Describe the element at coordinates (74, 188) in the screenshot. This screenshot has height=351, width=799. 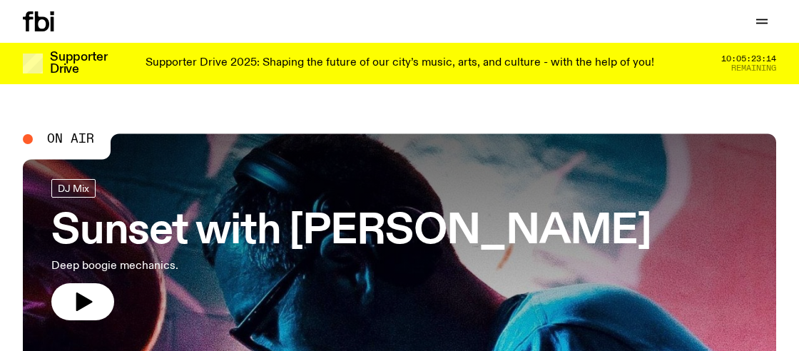
I see `a: DJ Mix` at that location.